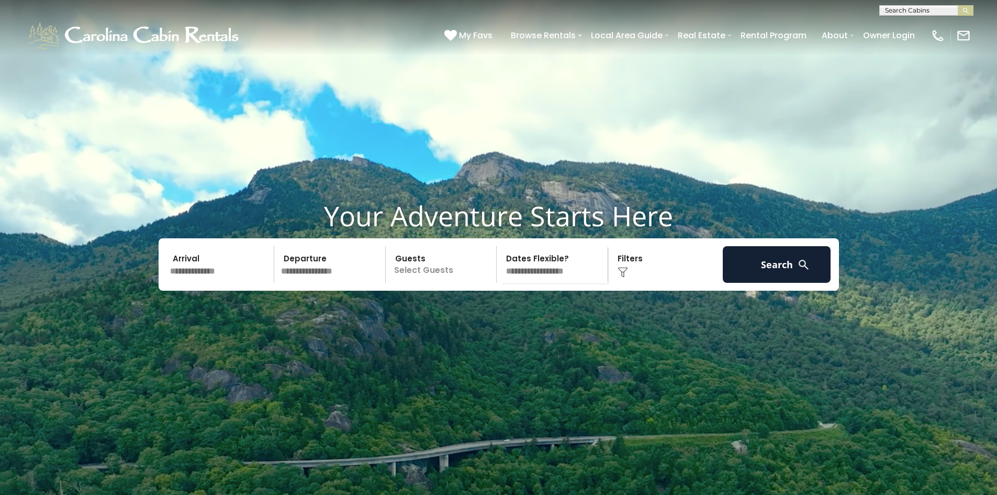  Describe the element at coordinates (964, 36) in the screenshot. I see `img: mail-regular-white.png` at that location.